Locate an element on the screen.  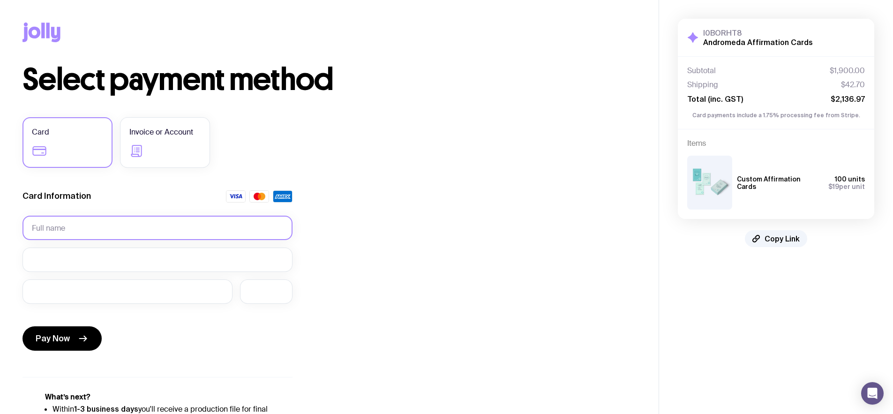
h3: Custom Affirmation Cards is located at coordinates (779, 183).